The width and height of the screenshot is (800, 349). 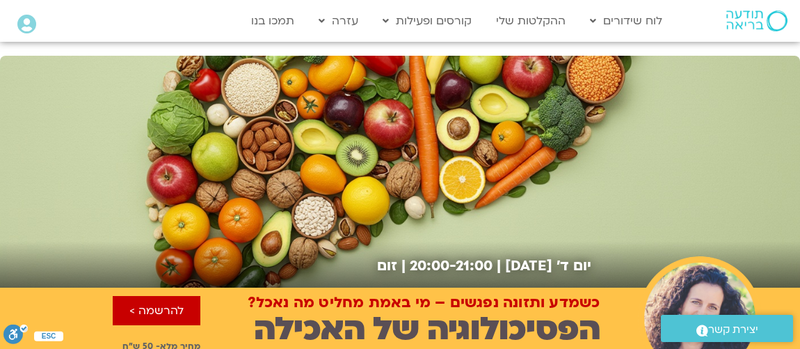 What do you see at coordinates (427, 328) in the screenshot?
I see `h2: הפסיכולוגיה של האכילה` at bounding box center [427, 328].